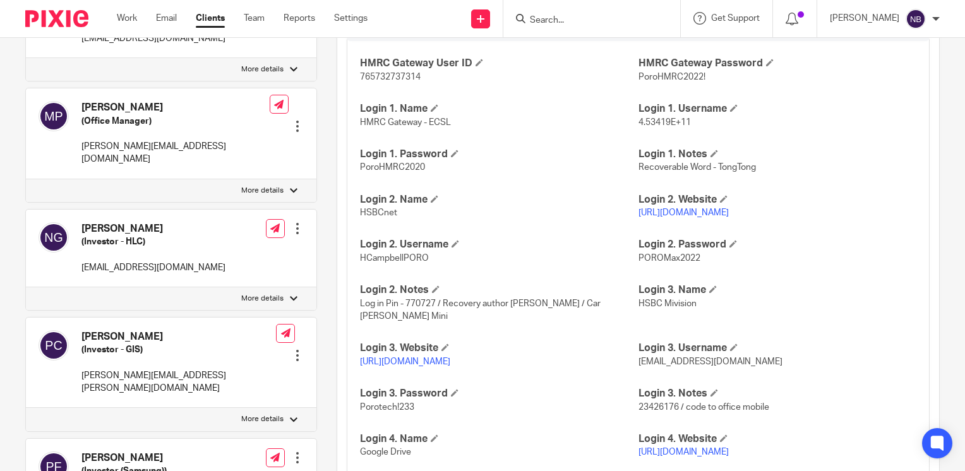  What do you see at coordinates (735, 18) in the screenshot?
I see `span: Get Support` at bounding box center [735, 18].